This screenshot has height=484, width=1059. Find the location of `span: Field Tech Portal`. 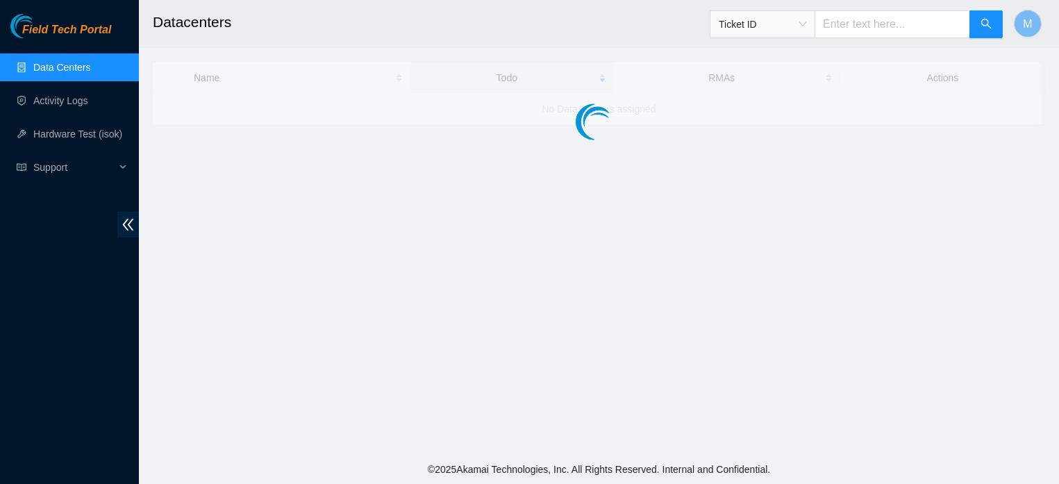

span: Field Tech Portal is located at coordinates (67, 30).